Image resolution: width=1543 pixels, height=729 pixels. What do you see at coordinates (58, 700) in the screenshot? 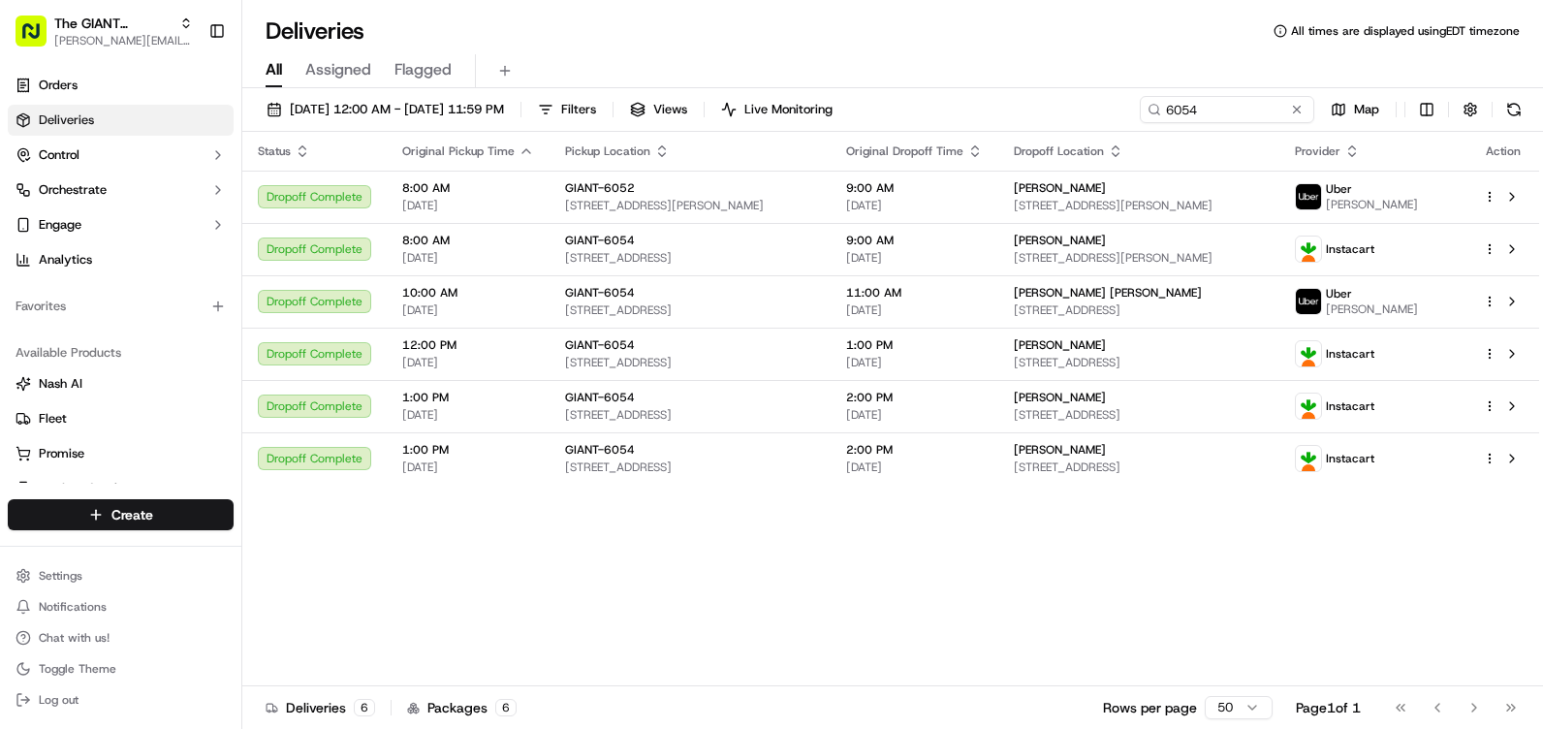
I see `span: Log out` at bounding box center [58, 700].